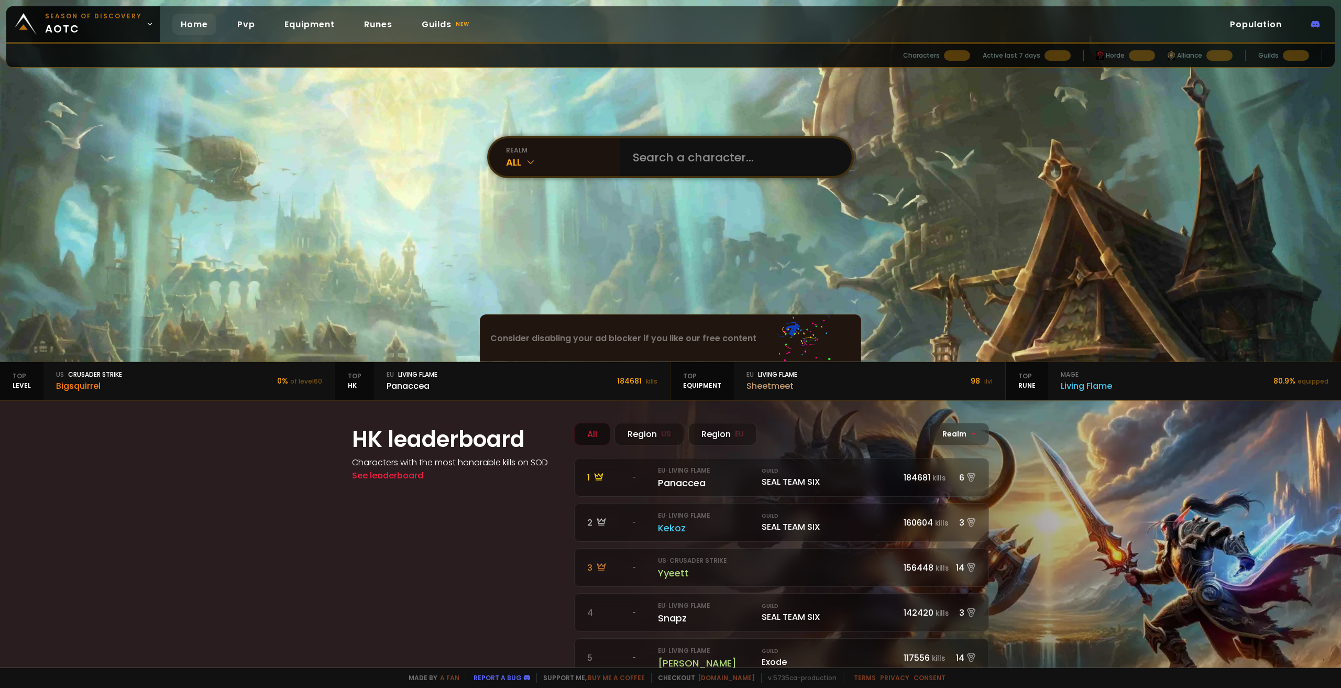 This screenshot has width=1341, height=688. Describe the element at coordinates (449, 677) in the screenshot. I see `a: a fan` at that location.